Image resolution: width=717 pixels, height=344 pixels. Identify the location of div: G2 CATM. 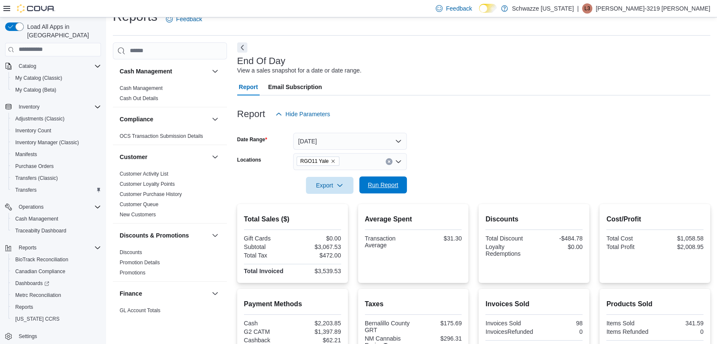
(267, 332).